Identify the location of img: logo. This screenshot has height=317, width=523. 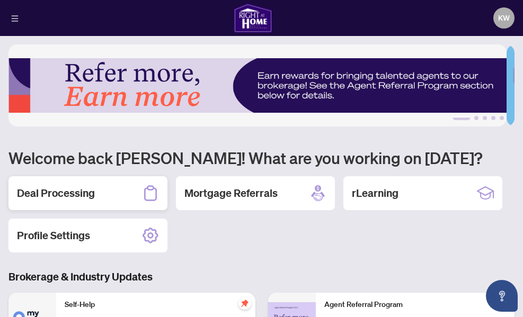
(253, 18).